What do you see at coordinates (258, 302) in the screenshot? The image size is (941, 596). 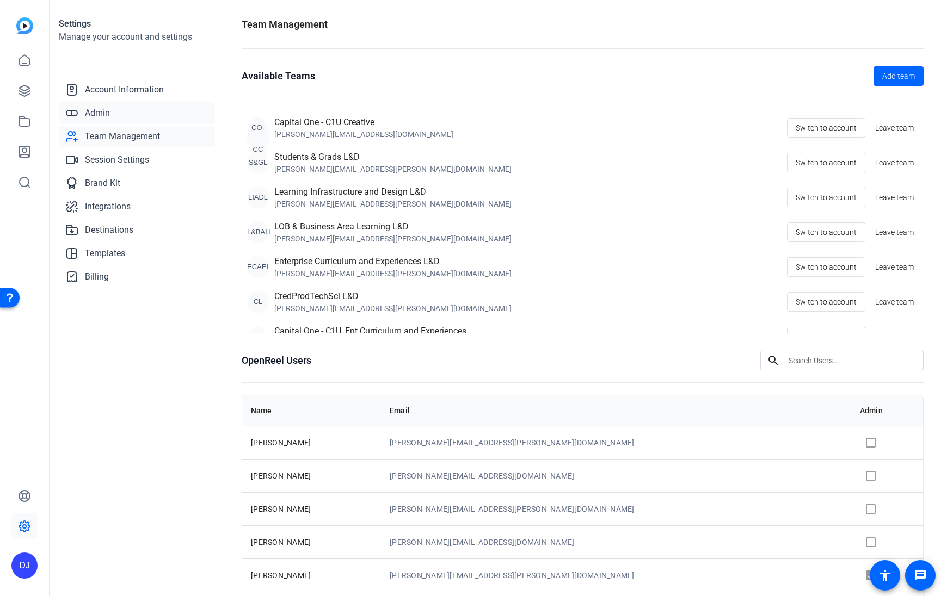 I see `div: CL` at bounding box center [258, 302].